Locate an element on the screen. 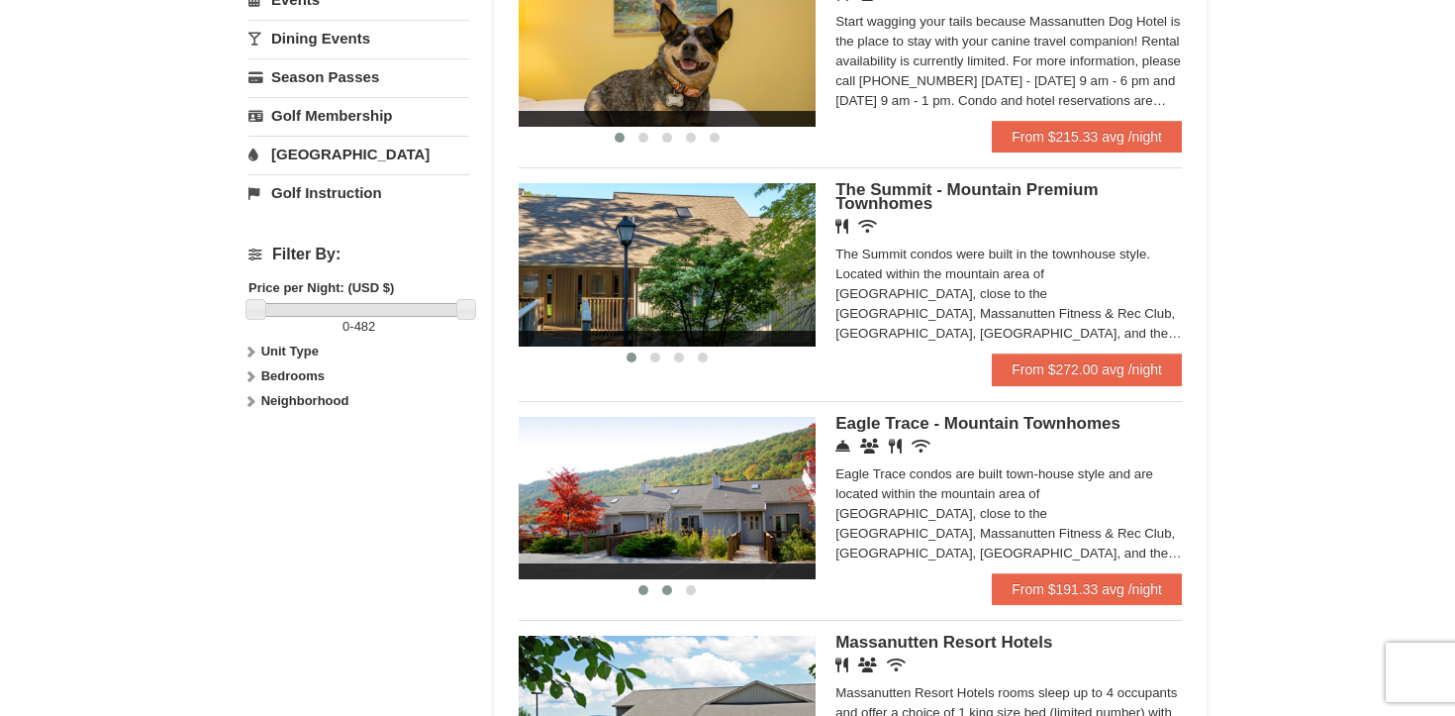  div: Start wagging your tails because Massanutten Dog Hotel is the place to stay with your canine trav... is located at coordinates (1009, 61).